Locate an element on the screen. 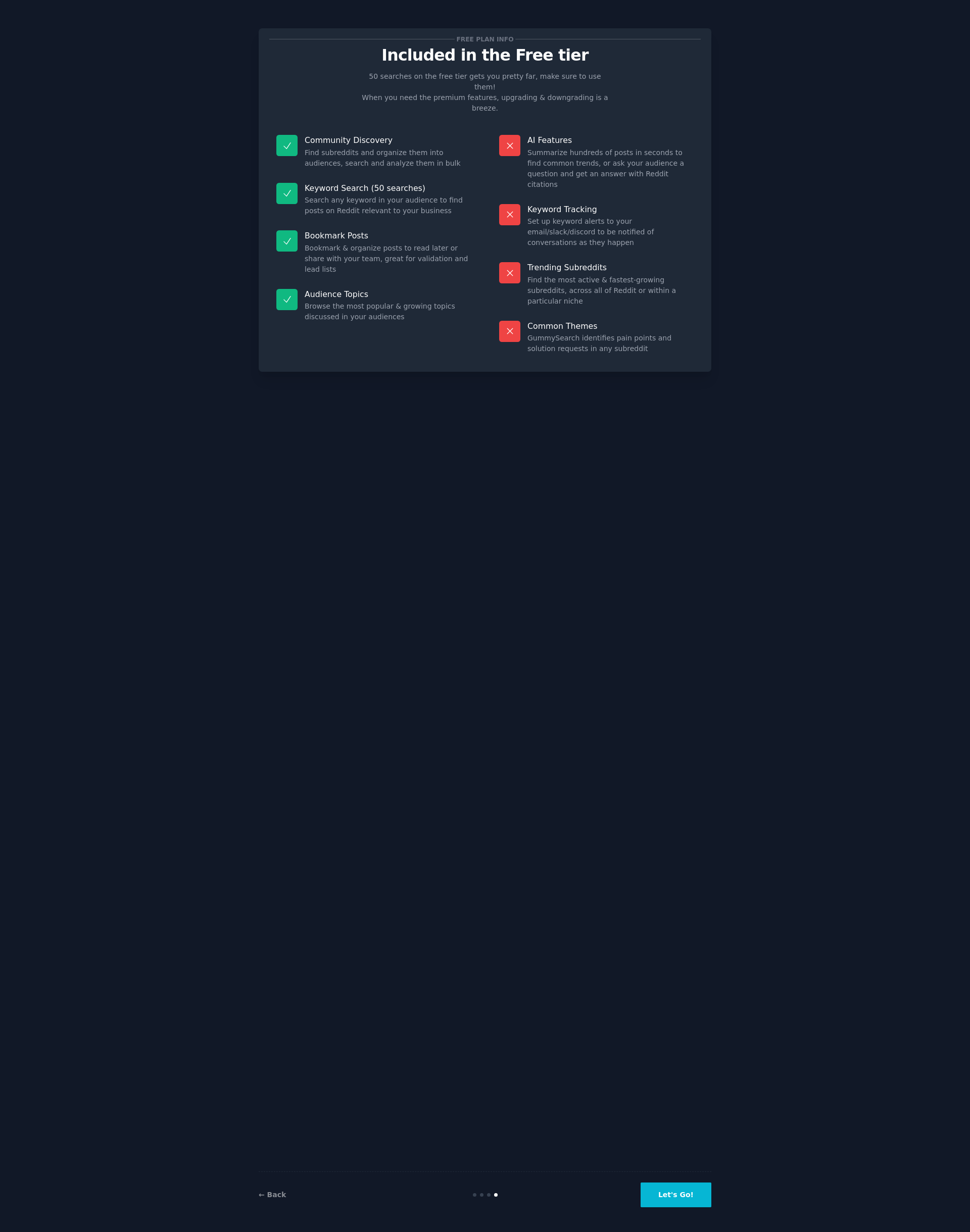 The width and height of the screenshot is (970, 1232). dd: Browse the most popular & growing topics discussed in your audiences is located at coordinates (387, 311).